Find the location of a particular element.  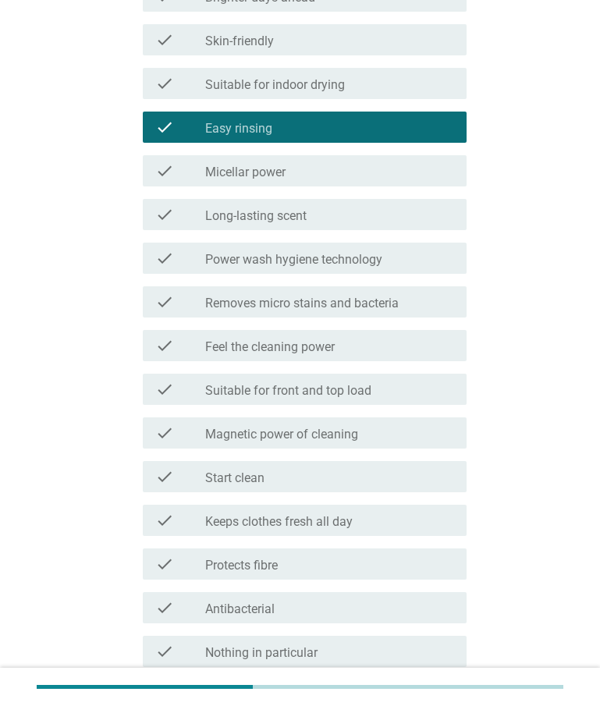

label: Keeps clothes fresh all day is located at coordinates (278, 522).